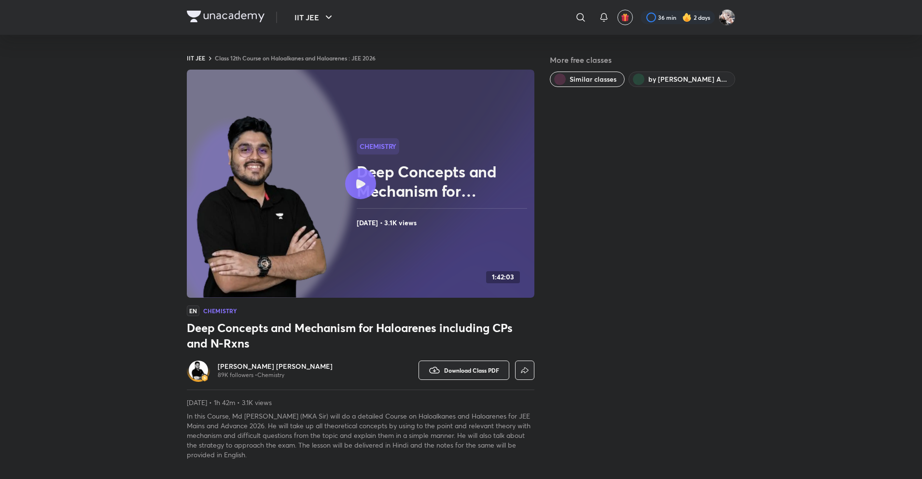  What do you see at coordinates (220, 311) in the screenshot?
I see `h4: Chemistry` at bounding box center [220, 311].